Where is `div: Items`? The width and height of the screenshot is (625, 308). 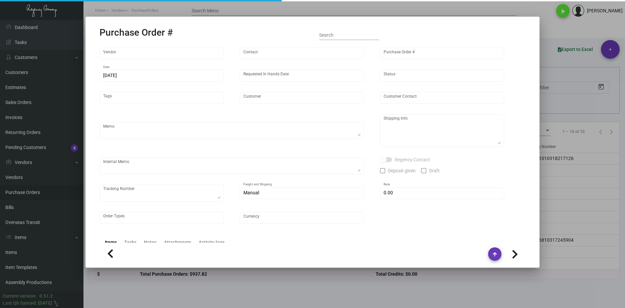
div: Items is located at coordinates (111, 243).